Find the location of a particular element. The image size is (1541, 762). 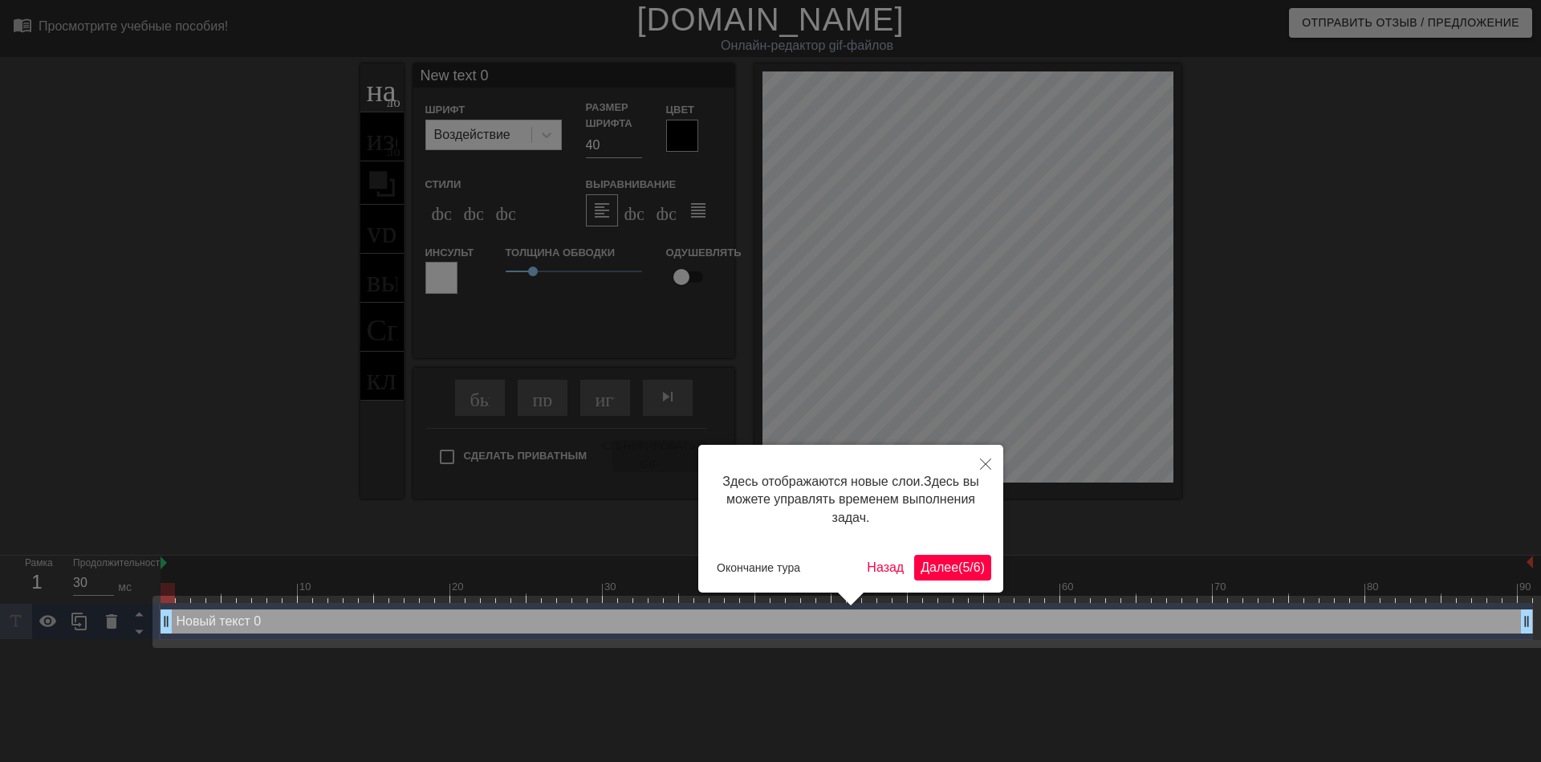

ya-tr-span: Здесь отображаются новые слои. is located at coordinates (823, 481).